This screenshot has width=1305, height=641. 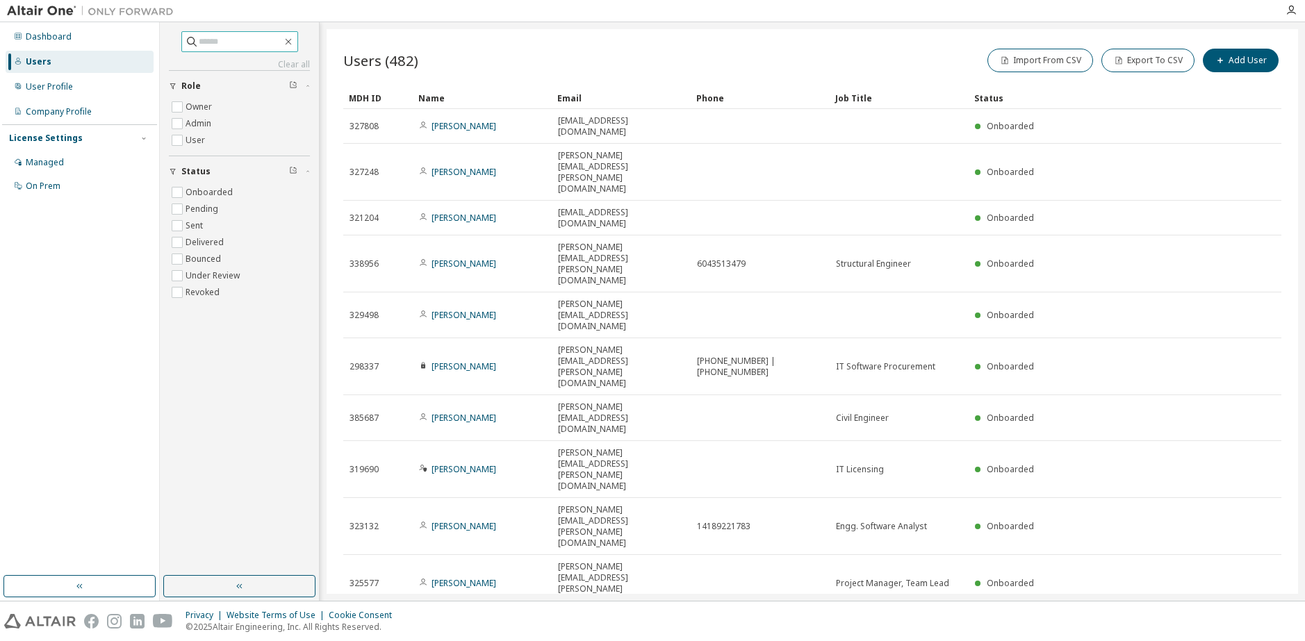 What do you see at coordinates (364, 584) in the screenshot?
I see `span: 325577` at bounding box center [364, 584].